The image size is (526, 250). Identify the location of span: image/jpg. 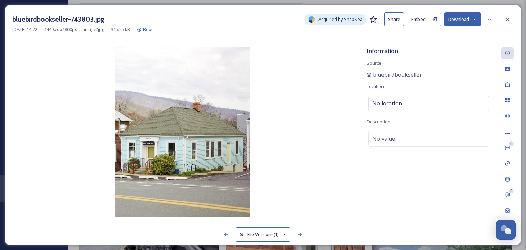
(94, 29).